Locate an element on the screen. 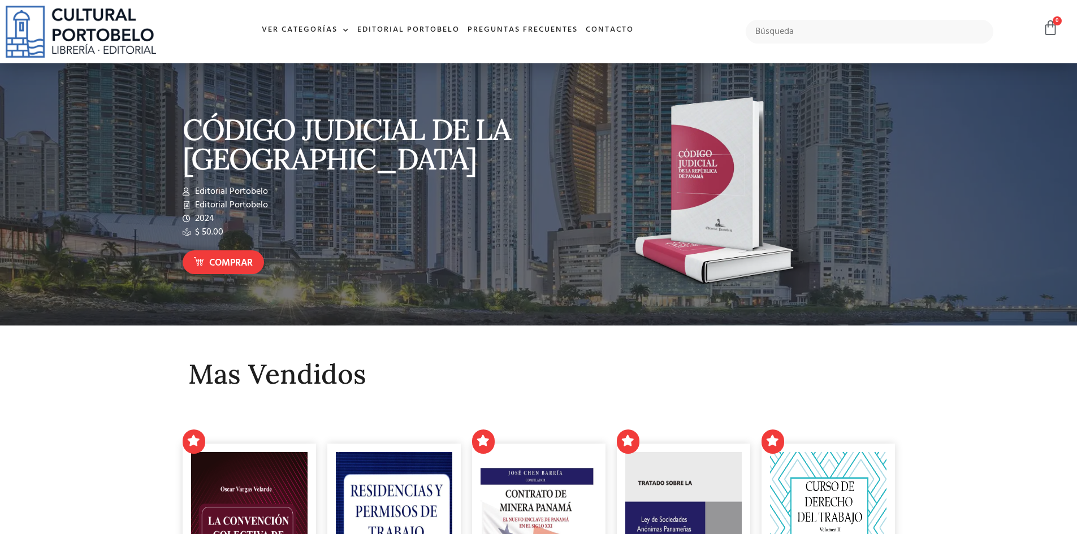 The height and width of the screenshot is (534, 1077). a: Comprar is located at coordinates (223, 262).